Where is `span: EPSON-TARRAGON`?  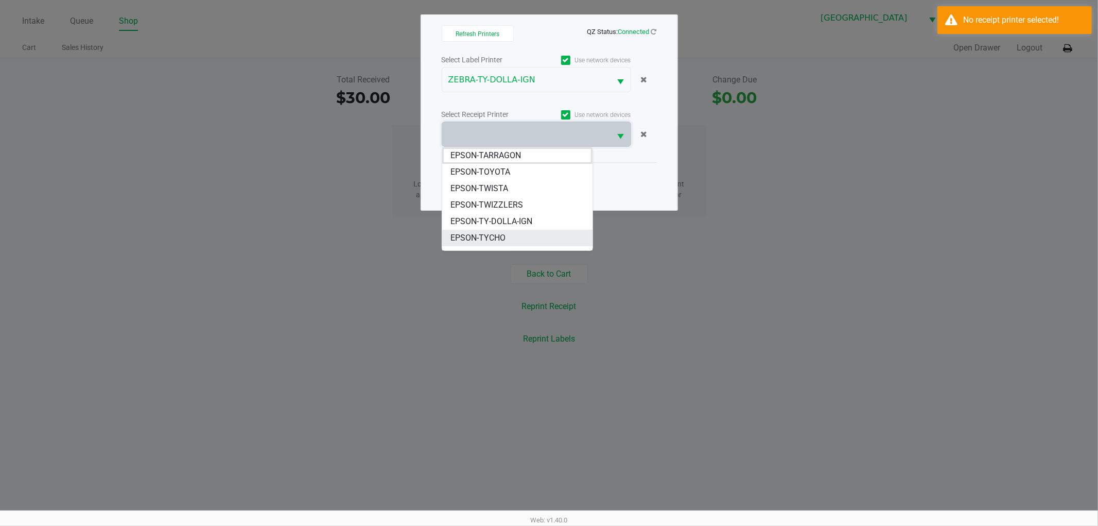
span: EPSON-TARRAGON is located at coordinates (486, 155).